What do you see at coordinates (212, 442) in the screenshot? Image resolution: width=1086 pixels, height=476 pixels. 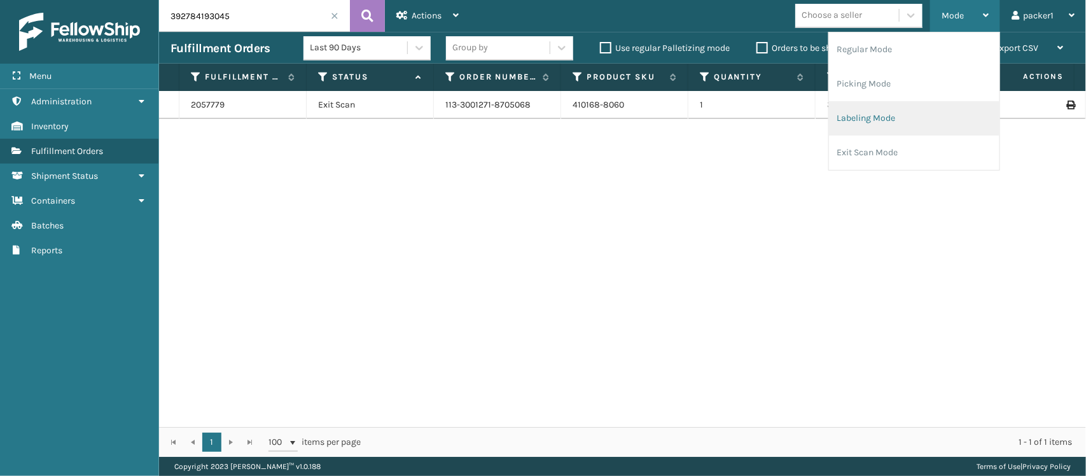 I see `a: 1` at bounding box center [212, 442].